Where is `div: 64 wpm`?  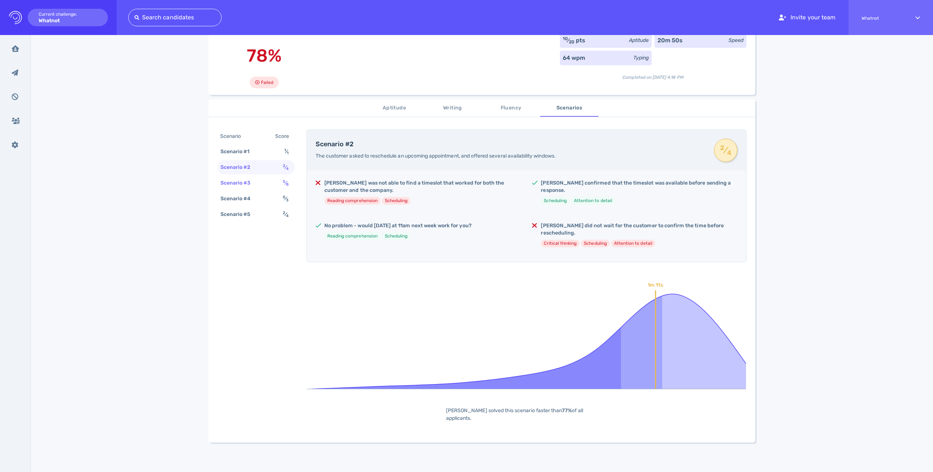 div: 64 wpm is located at coordinates (574, 58).